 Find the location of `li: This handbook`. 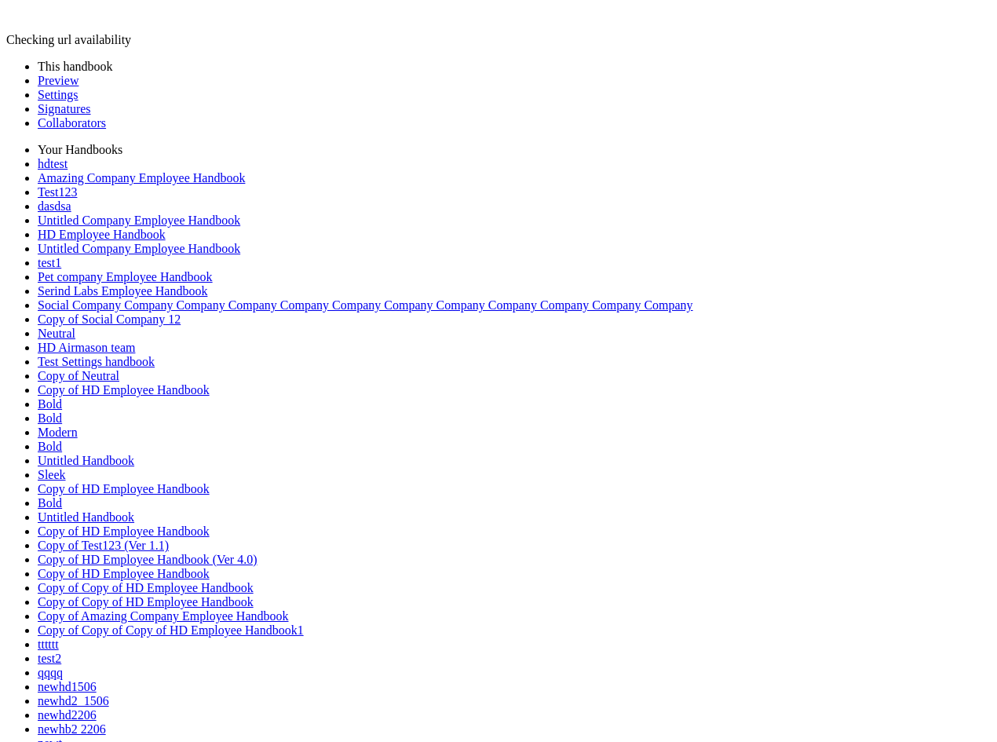

li: This handbook is located at coordinates (514, 67).